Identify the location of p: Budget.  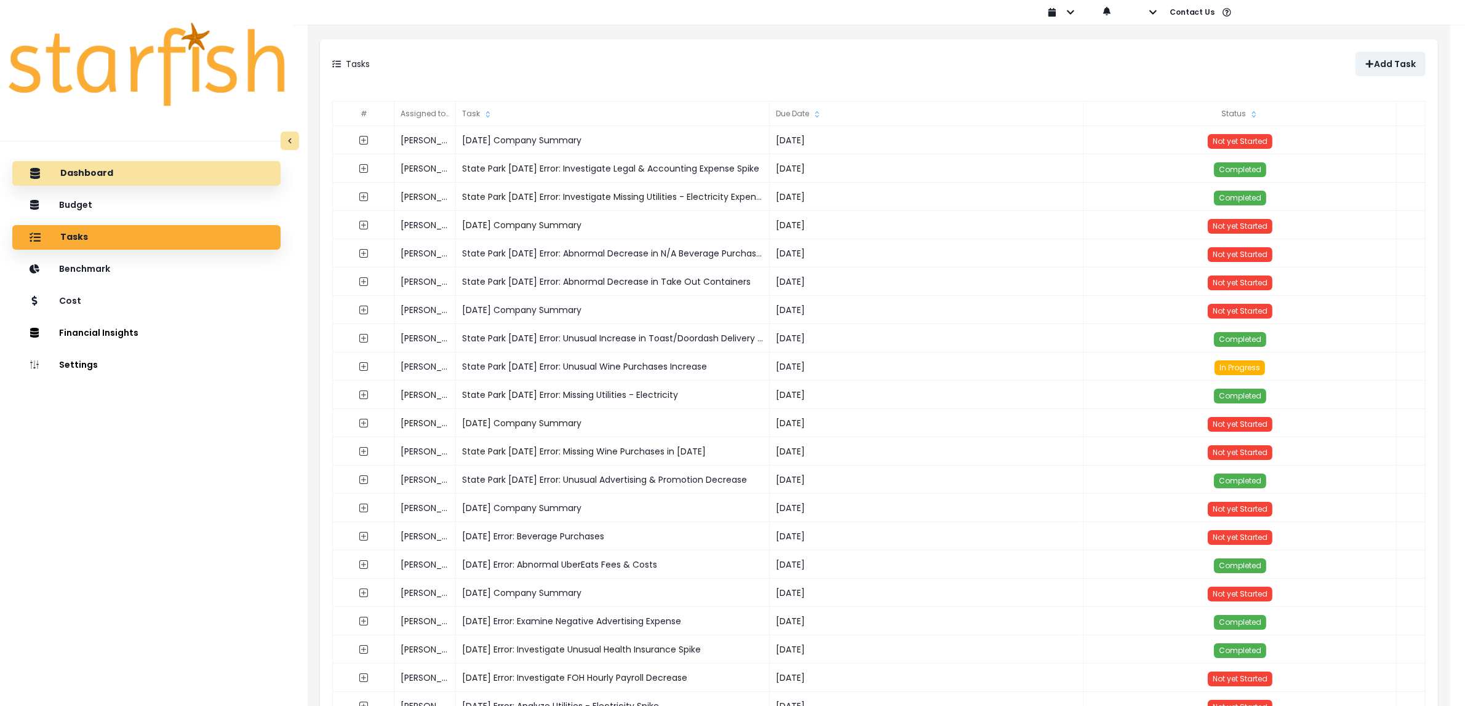
(76, 205).